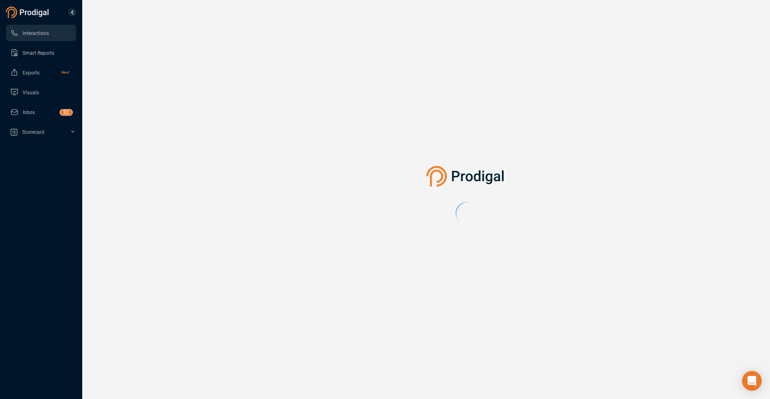  What do you see at coordinates (36, 33) in the screenshot?
I see `span: Interactions` at bounding box center [36, 33].